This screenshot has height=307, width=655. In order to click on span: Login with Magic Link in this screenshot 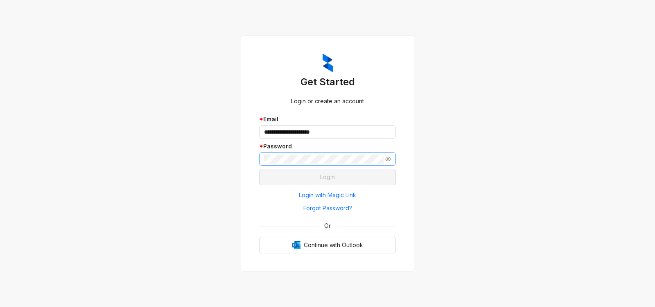, I will do `click(327, 195)`.